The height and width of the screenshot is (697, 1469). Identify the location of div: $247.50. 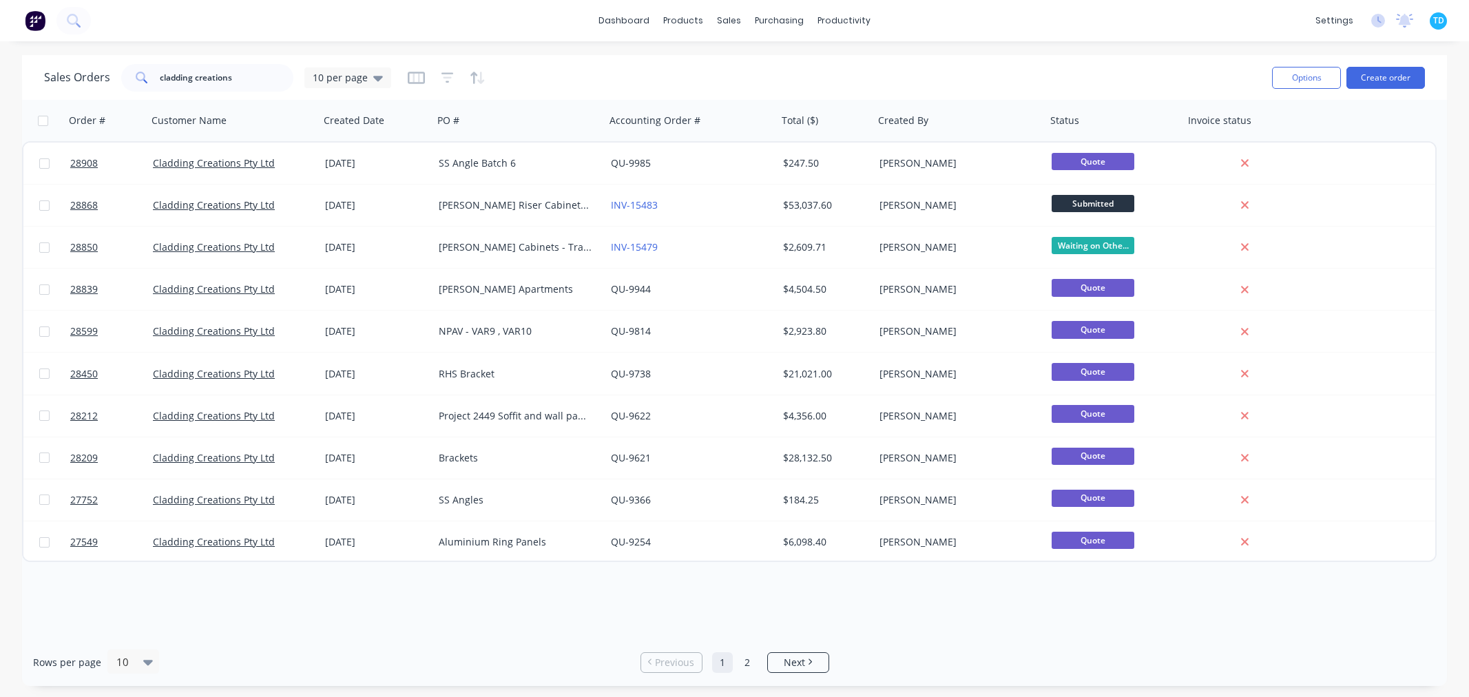
(823, 163).